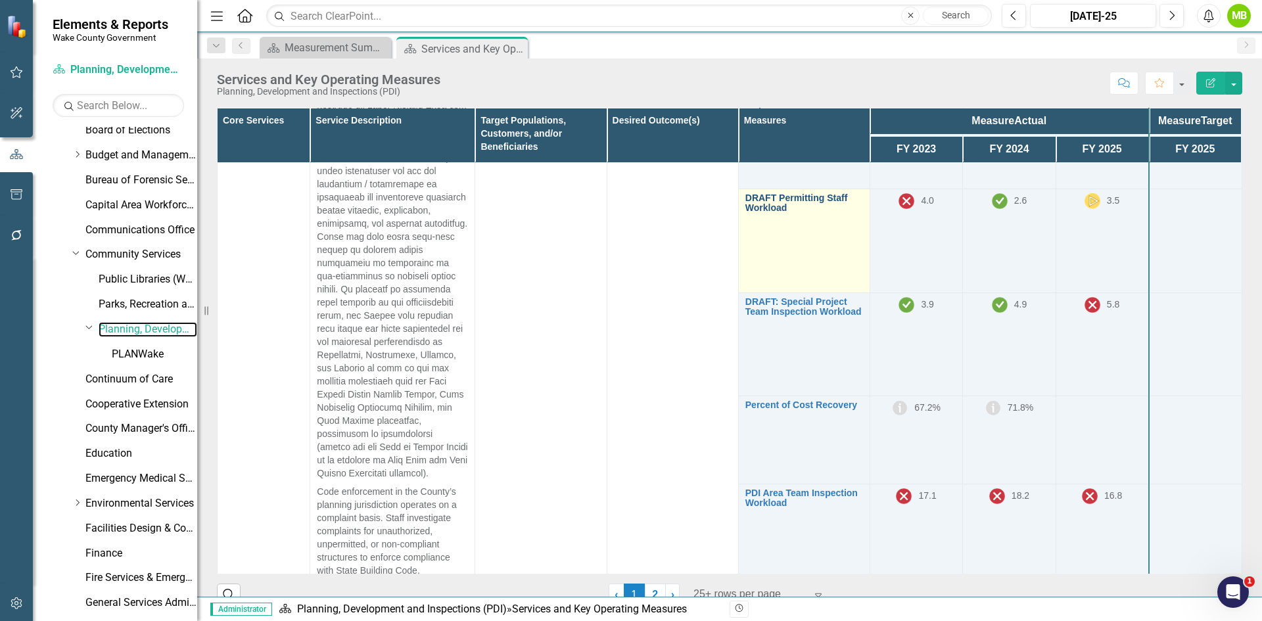 This screenshot has width=1262, height=621. Describe the element at coordinates (141, 180) in the screenshot. I see `a: Bureau of Forensic Services` at that location.